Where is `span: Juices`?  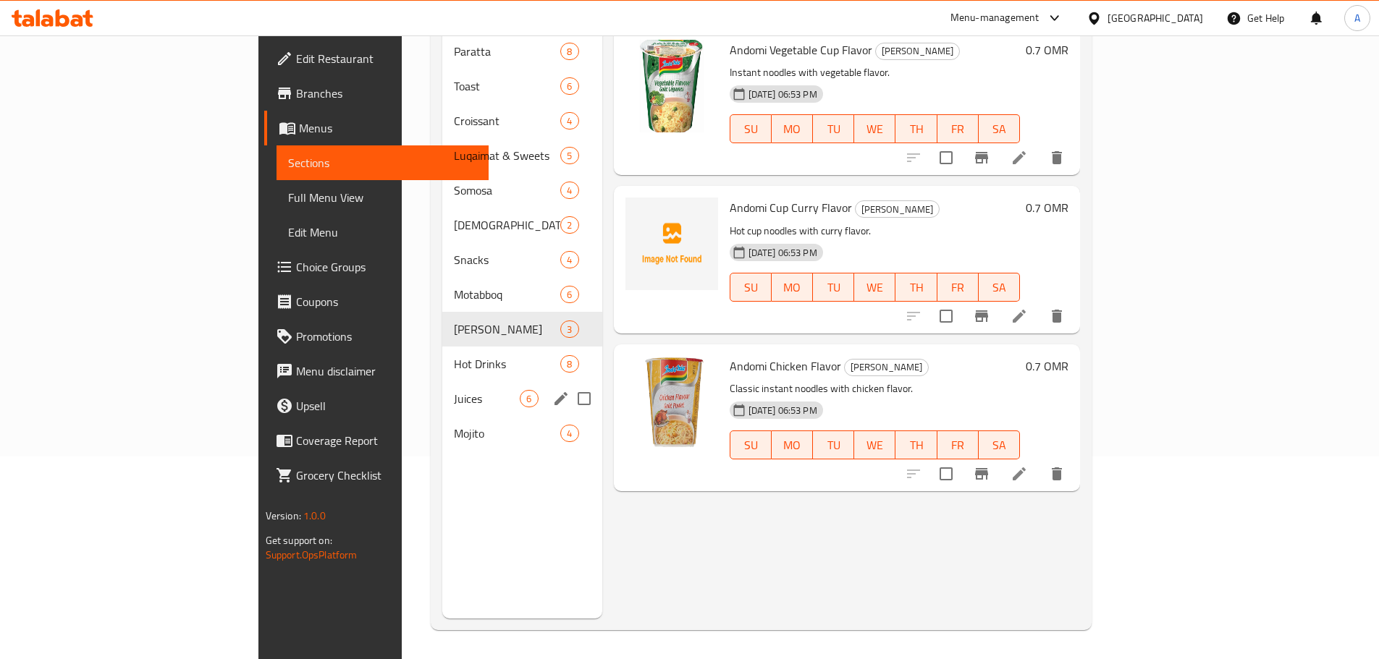
span: Juices is located at coordinates (486, 399).